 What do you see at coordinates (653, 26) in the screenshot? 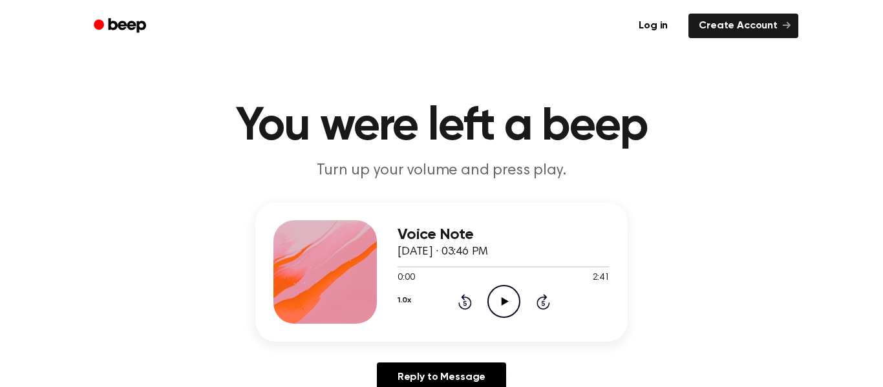
I see `a: Log in` at bounding box center [653, 26].